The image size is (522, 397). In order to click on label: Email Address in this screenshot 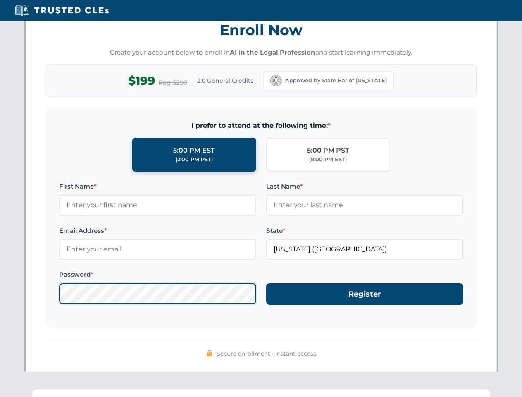, I will do `click(157, 231)`.